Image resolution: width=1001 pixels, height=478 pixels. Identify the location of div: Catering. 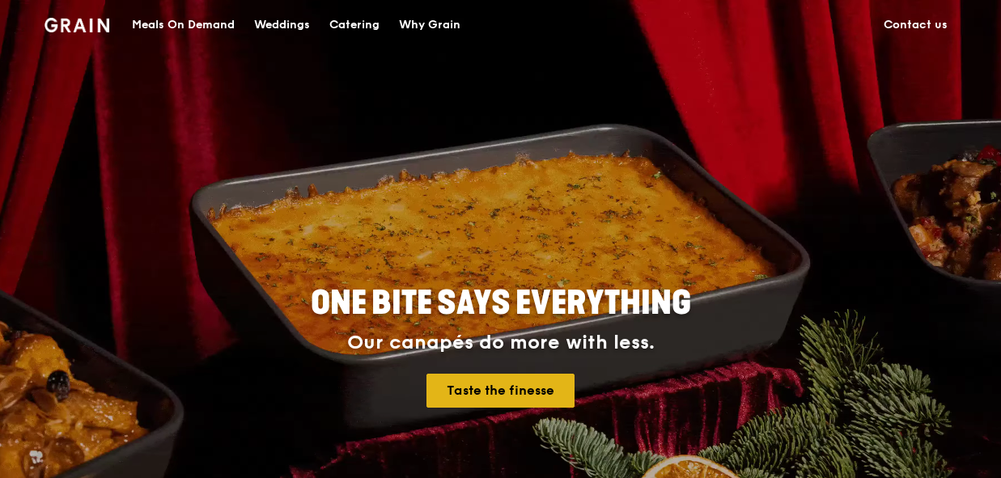
(354, 25).